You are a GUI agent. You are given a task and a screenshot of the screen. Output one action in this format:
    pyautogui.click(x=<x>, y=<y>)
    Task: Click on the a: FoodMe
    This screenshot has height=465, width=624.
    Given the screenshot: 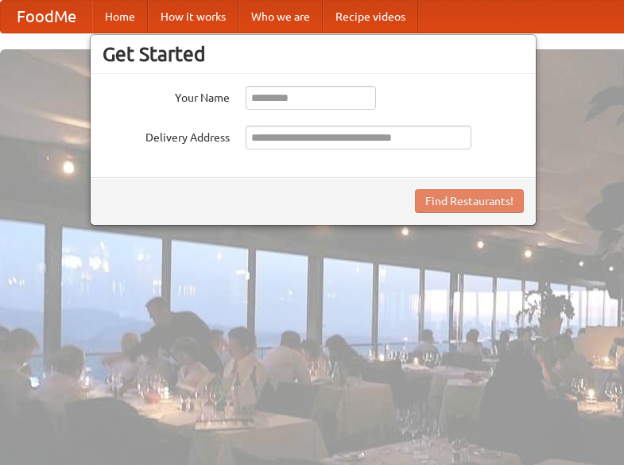 What is the action you would take?
    pyautogui.click(x=46, y=17)
    